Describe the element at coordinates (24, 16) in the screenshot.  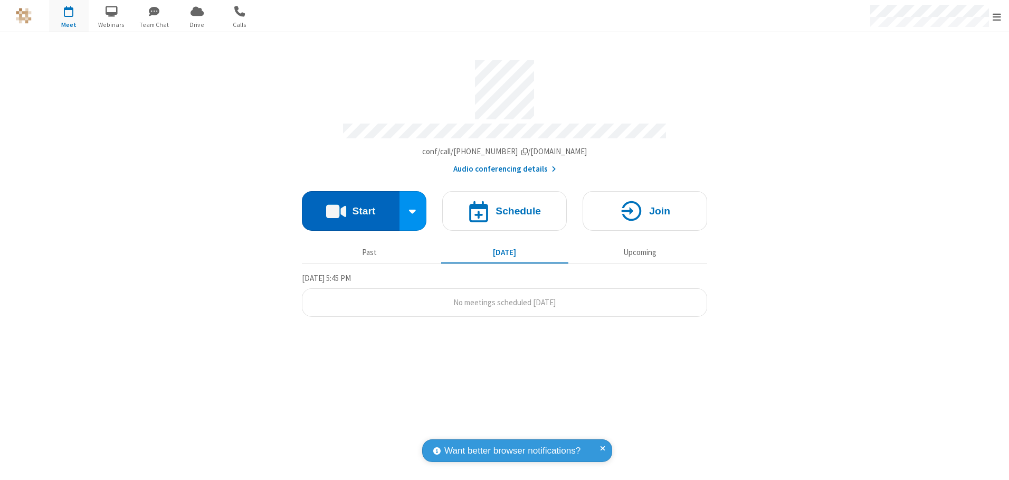
I see `img: QA Selenium DO NOT DELETE OR CHANGE` at that location.